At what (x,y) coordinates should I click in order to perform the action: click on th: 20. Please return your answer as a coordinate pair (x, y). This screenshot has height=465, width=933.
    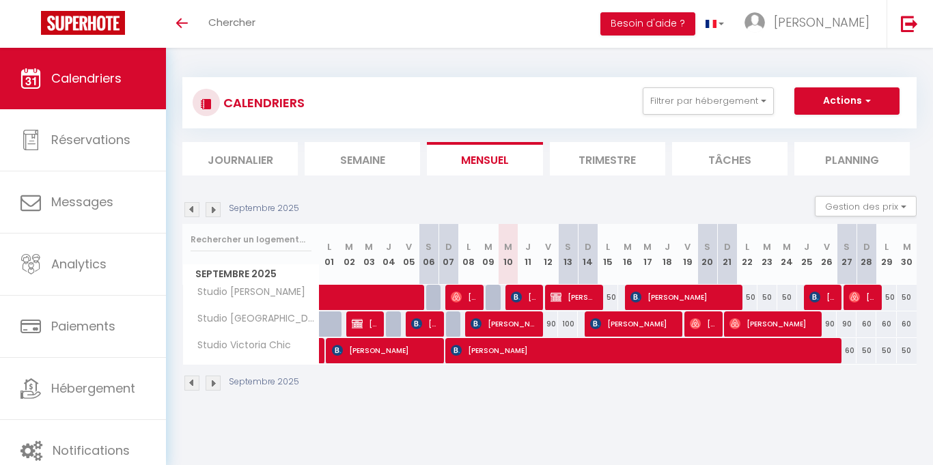
    Looking at the image, I should click on (707, 254).